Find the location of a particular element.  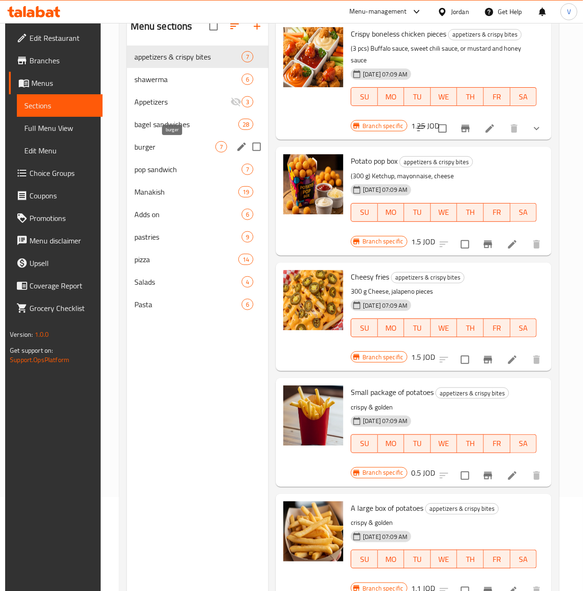

button: sort-choices is located at coordinates (422, 128).